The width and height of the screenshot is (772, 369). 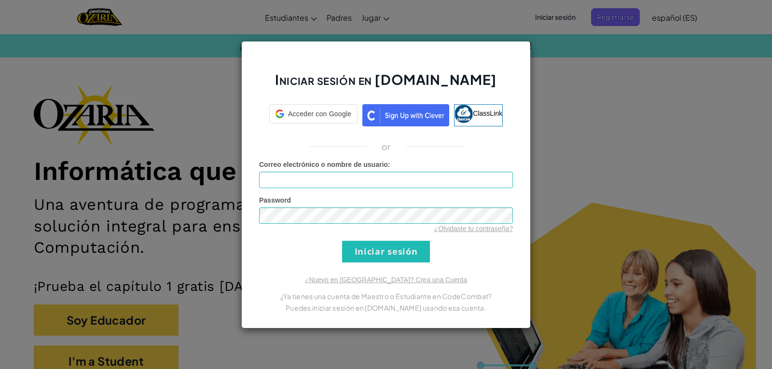 What do you see at coordinates (487, 113) in the screenshot?
I see `span: ClassLink` at bounding box center [487, 113].